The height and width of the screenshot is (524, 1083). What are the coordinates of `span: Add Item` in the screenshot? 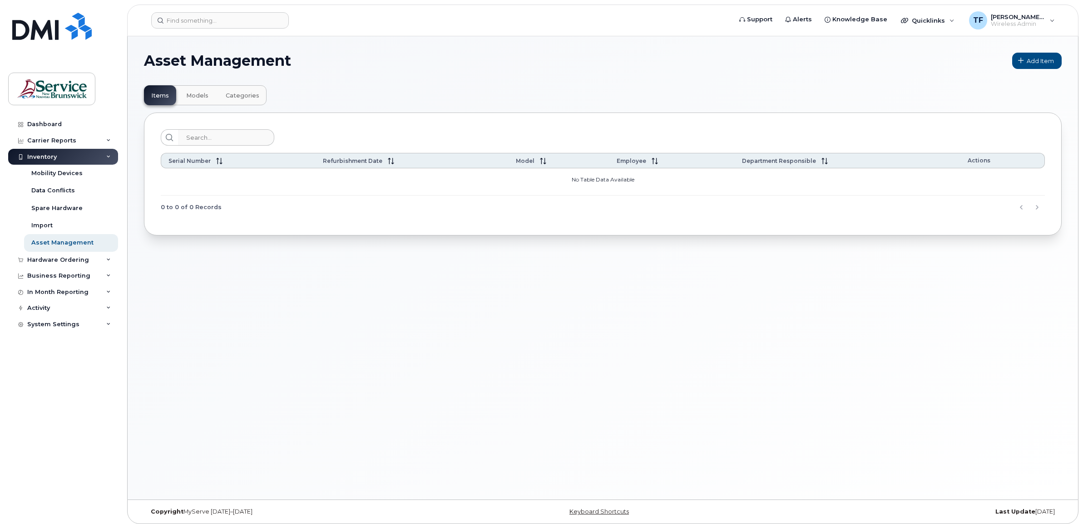 It's located at (1040, 61).